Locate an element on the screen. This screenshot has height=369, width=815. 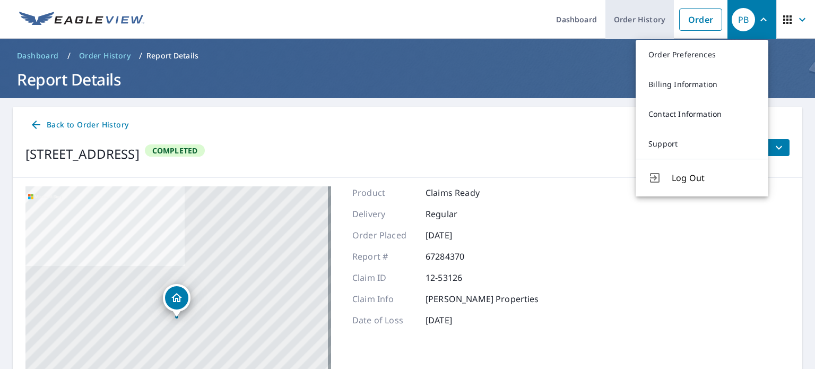
p: Report Details is located at coordinates (173, 56).